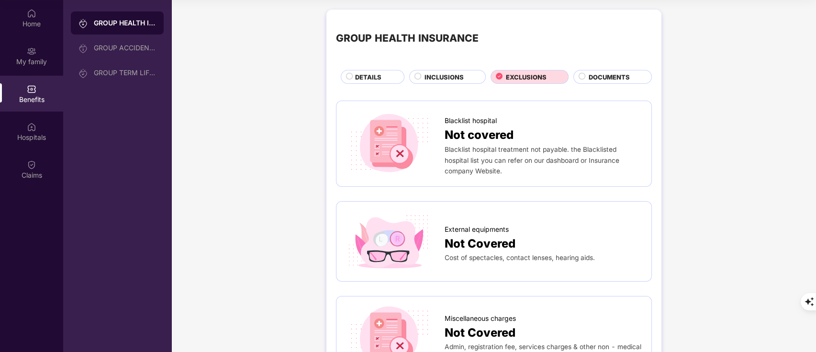 The width and height of the screenshot is (816, 352). I want to click on span: EXCLUSIONS, so click(526, 77).